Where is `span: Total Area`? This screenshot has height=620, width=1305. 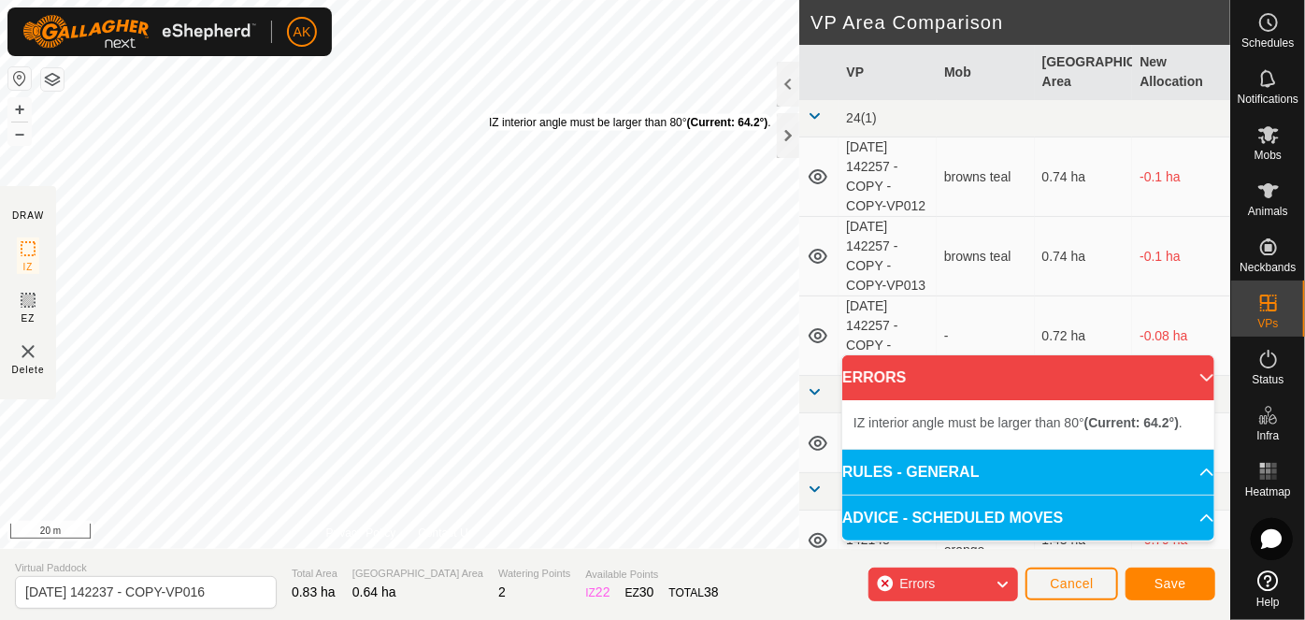
span: Total Area is located at coordinates (314, 573).